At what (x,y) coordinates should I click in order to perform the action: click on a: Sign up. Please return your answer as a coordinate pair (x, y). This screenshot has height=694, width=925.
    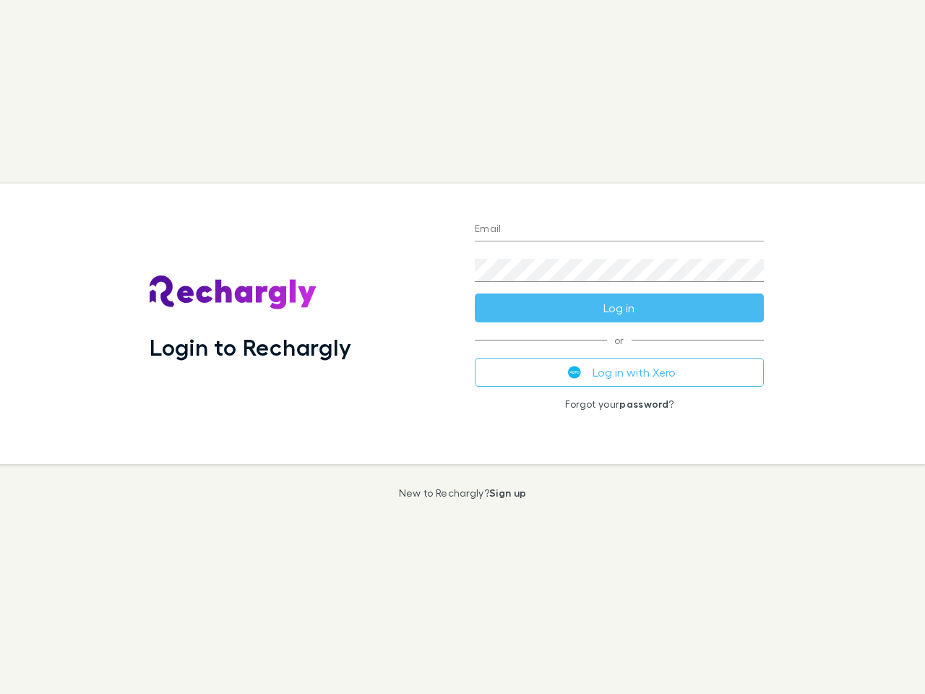
    Looking at the image, I should click on (507, 492).